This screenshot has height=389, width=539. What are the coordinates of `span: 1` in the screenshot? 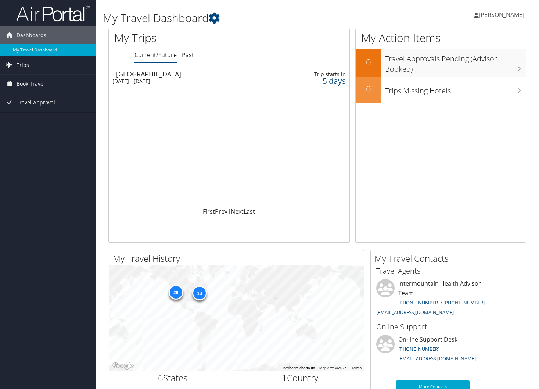 It's located at (284, 377).